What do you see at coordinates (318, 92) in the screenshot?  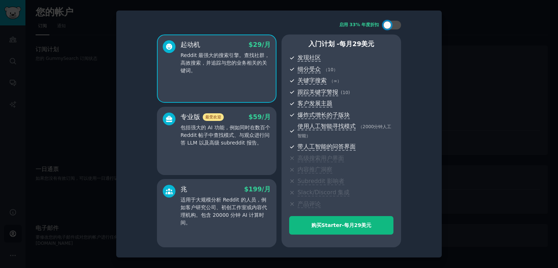 I see `font: 跟踪关键字警报` at bounding box center [318, 92].